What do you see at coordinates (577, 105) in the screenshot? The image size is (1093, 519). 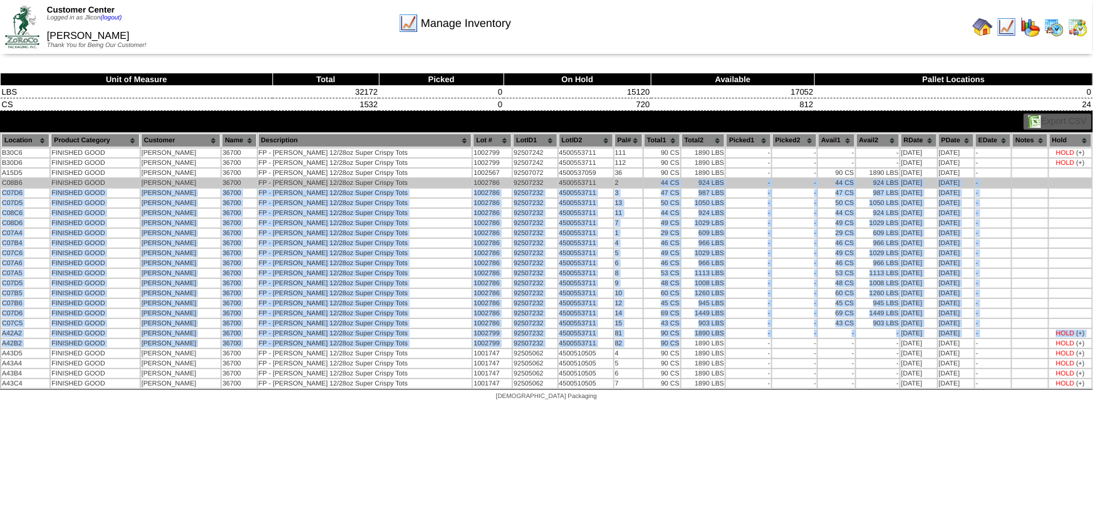 I see `td: 720` at bounding box center [577, 105].